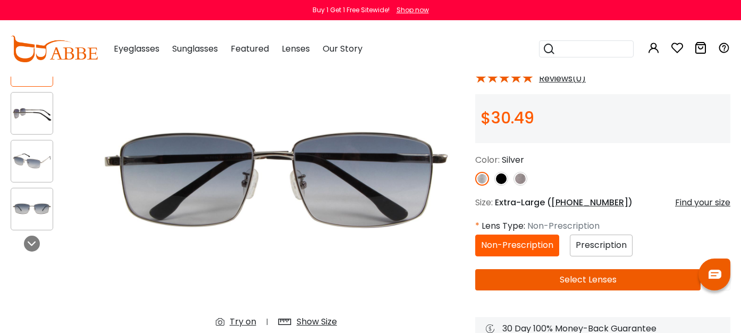 The width and height of the screenshot is (741, 333). Describe the element at coordinates (483, 202) in the screenshot. I see `span: Size:` at that location.